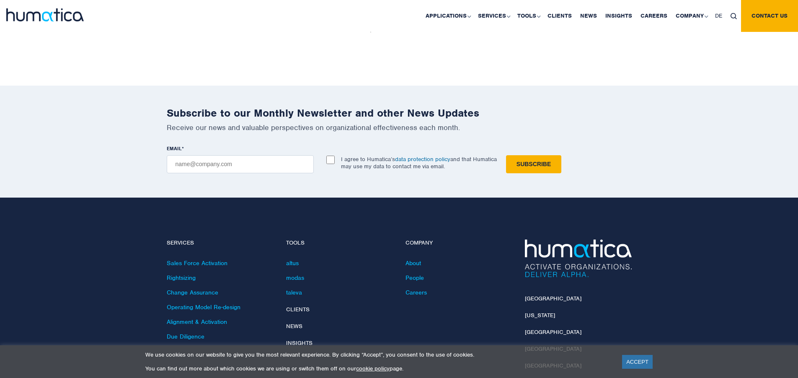  What do you see at coordinates (373, 368) in the screenshot?
I see `a: cookie policy` at bounding box center [373, 368].